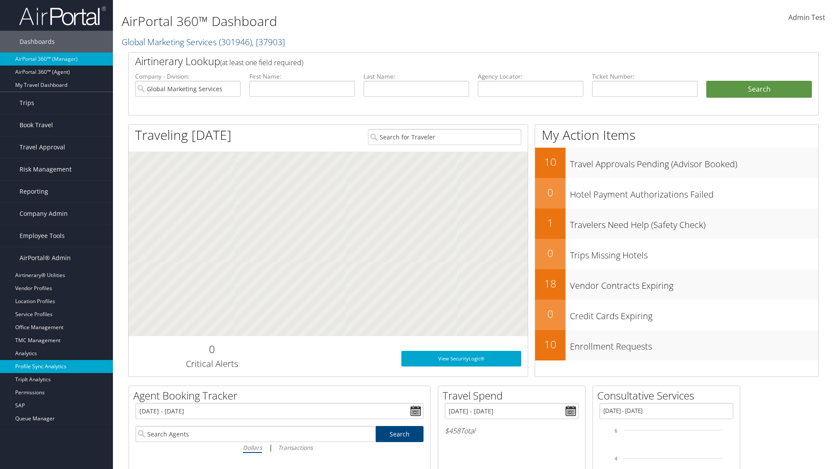 The height and width of the screenshot is (469, 834). I want to click on h2: Agent Booking Tracker, so click(282, 396).